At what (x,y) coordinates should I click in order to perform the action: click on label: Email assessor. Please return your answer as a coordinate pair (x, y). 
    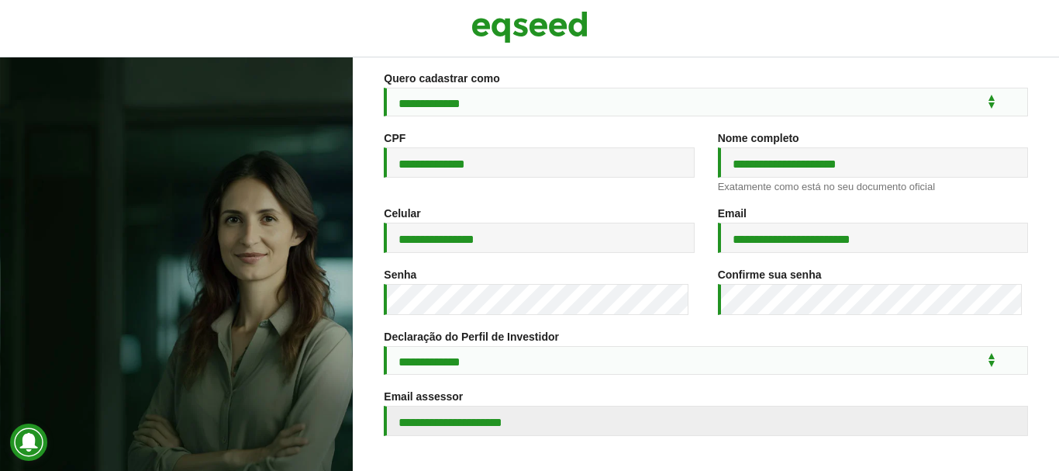
    Looking at the image, I should click on (423, 396).